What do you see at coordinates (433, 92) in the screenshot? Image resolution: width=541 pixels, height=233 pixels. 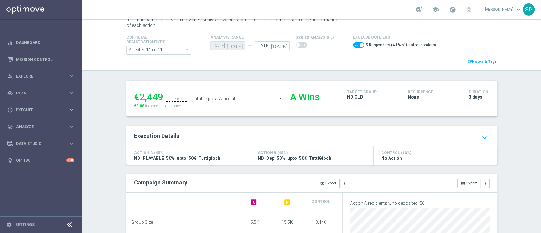 I see `h4: Recurrence` at bounding box center [433, 92].